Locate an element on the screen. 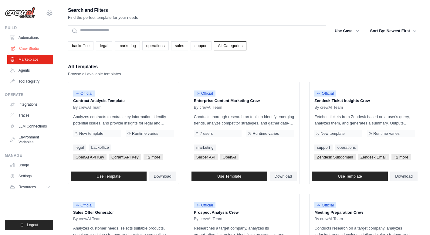 The width and height of the screenshot is (430, 235). p: Meeting Preparation Crew is located at coordinates (365, 213).